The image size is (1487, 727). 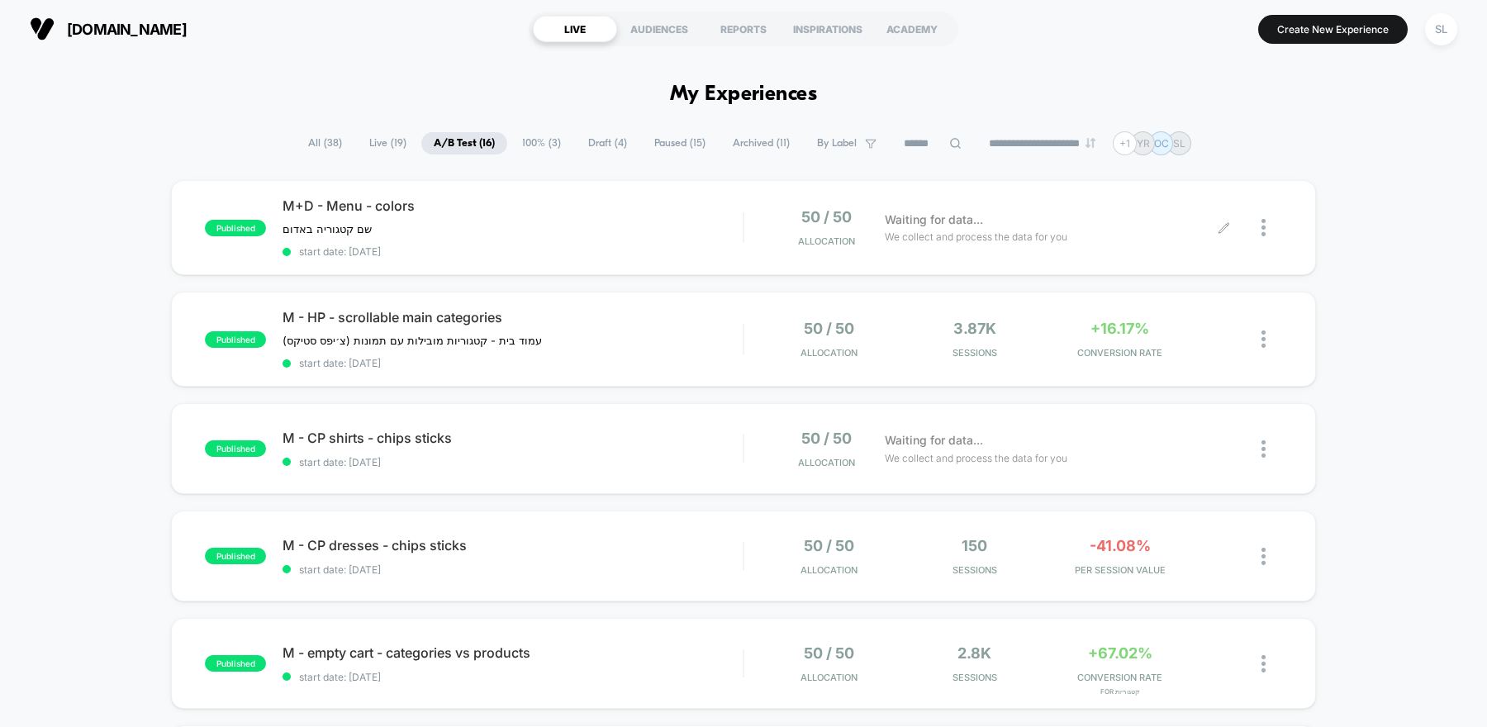 What do you see at coordinates (912, 29) in the screenshot?
I see `div: ACADEMY` at bounding box center [912, 29].